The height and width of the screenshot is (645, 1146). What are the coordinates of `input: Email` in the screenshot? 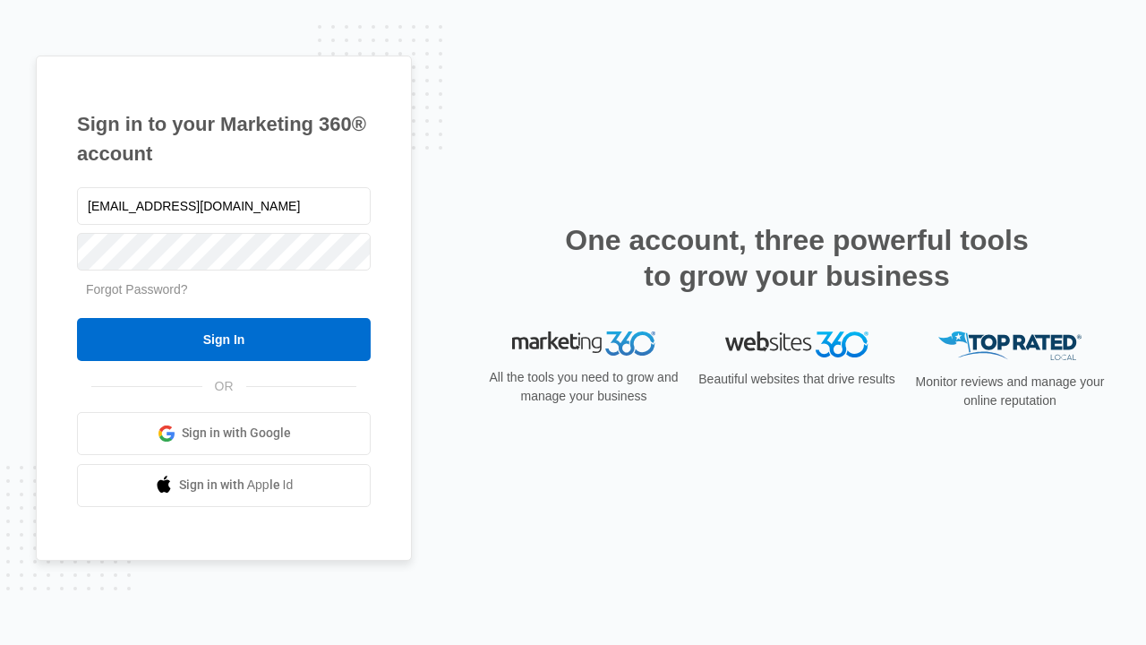 It's located at (224, 206).